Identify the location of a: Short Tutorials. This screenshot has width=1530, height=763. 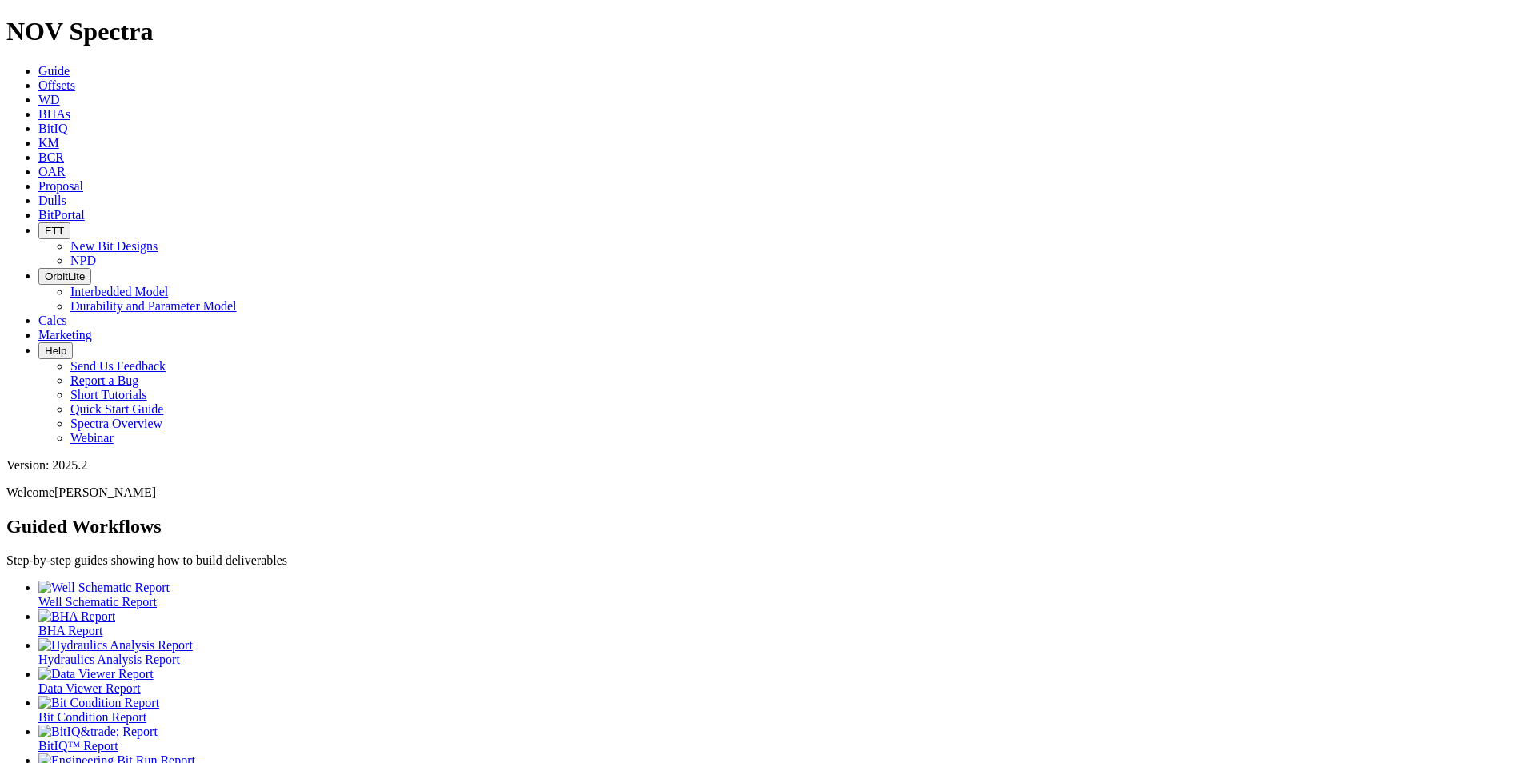
(109, 395).